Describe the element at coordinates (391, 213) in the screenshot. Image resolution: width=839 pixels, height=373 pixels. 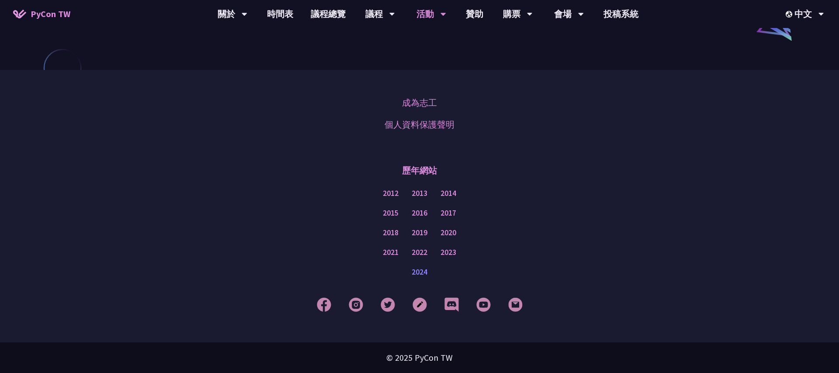
I see `a: 2015` at that location.